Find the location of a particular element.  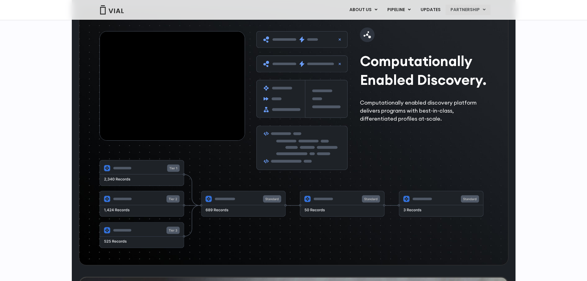

img: molecule-icon is located at coordinates (368, 35).